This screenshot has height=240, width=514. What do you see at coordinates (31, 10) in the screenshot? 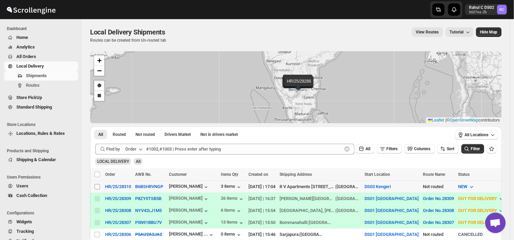
I see `img: ScrollEngine` at bounding box center [31, 10].